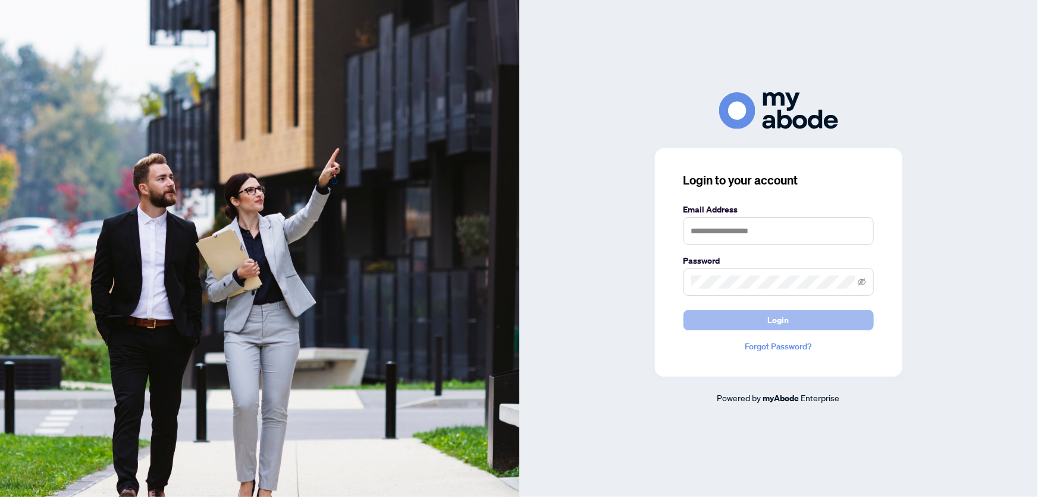 The height and width of the screenshot is (497, 1038). What do you see at coordinates (779, 180) in the screenshot?
I see `h3: Login to your account` at bounding box center [779, 180].